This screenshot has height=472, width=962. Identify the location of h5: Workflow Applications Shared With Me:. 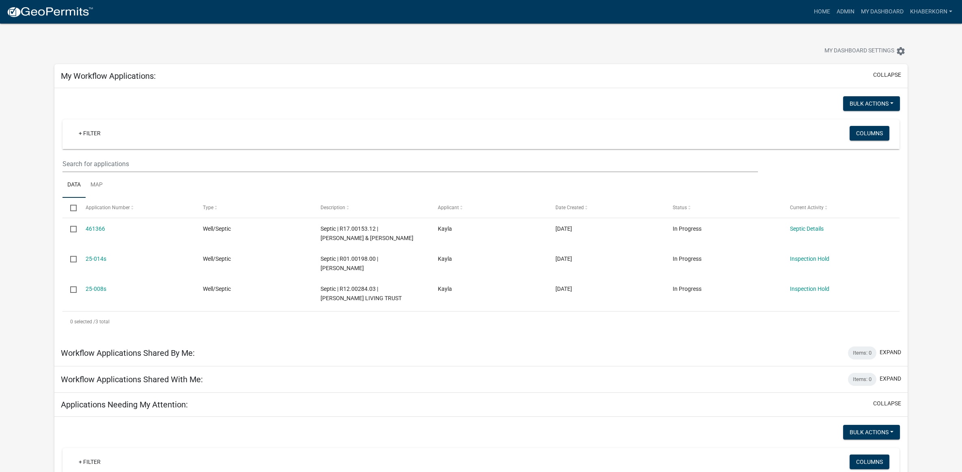
(132, 379).